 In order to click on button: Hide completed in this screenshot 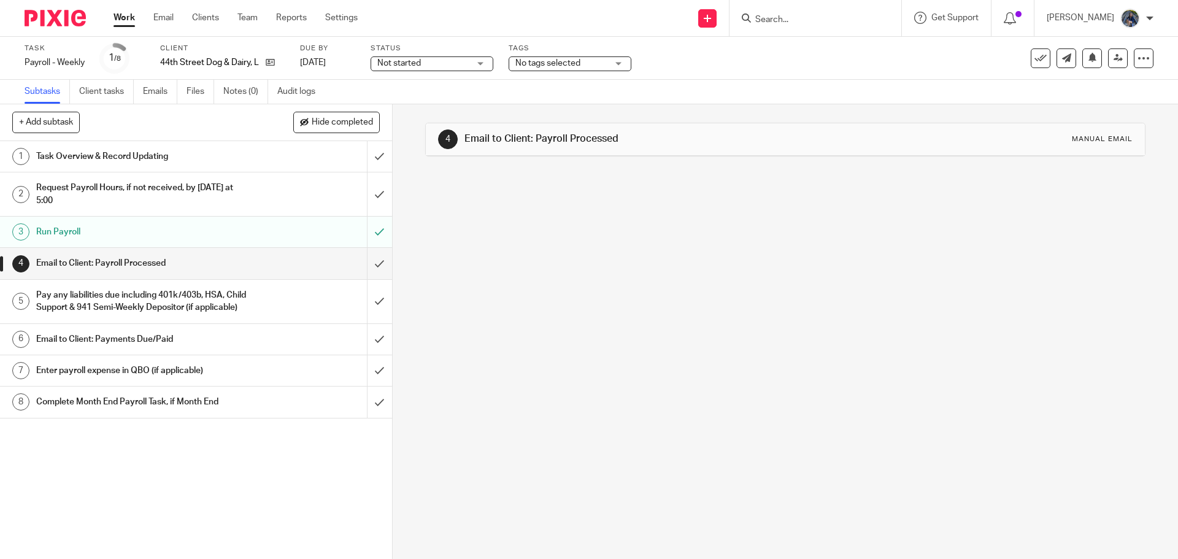, I will do `click(336, 122)`.